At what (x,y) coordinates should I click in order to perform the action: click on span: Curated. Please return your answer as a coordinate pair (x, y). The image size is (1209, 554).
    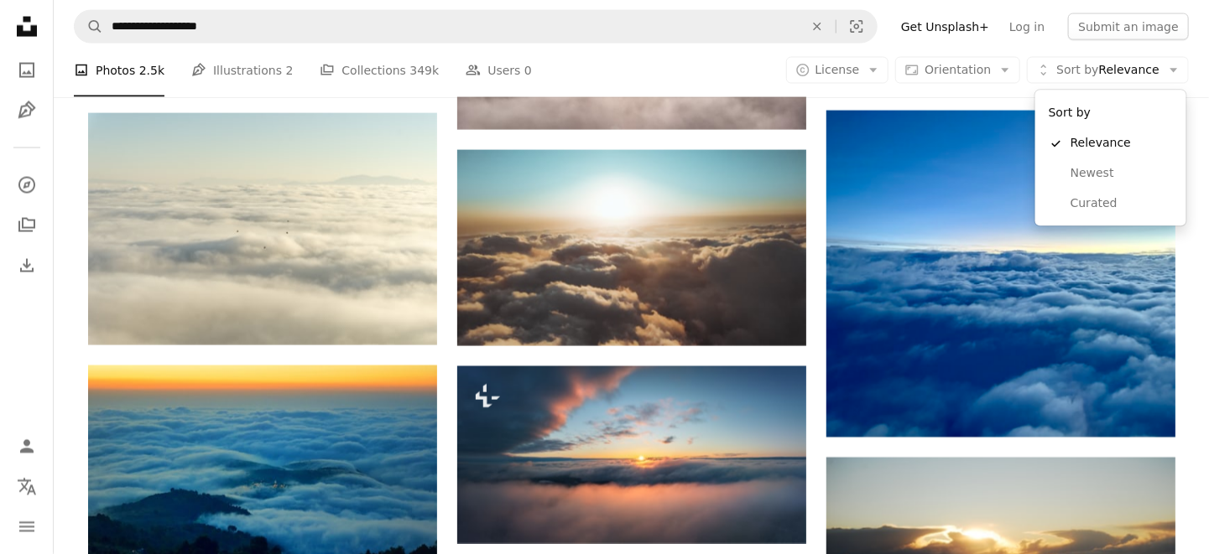
    Looking at the image, I should click on (1122, 205).